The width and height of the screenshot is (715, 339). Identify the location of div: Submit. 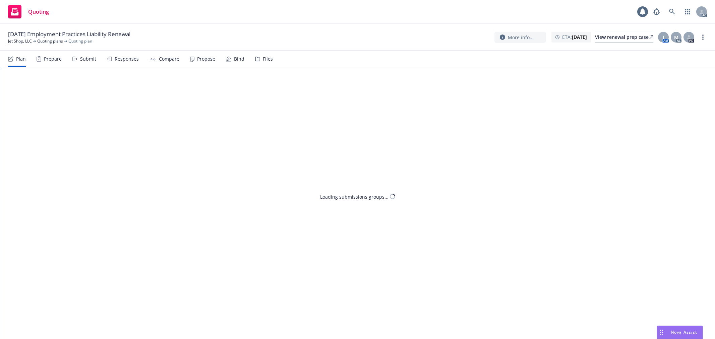
(88, 59).